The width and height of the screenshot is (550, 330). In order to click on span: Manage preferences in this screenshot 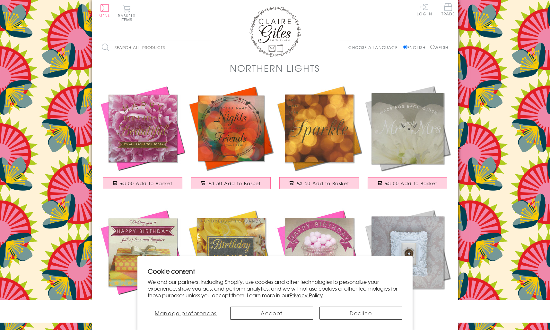, I will do `click(185, 313)`.